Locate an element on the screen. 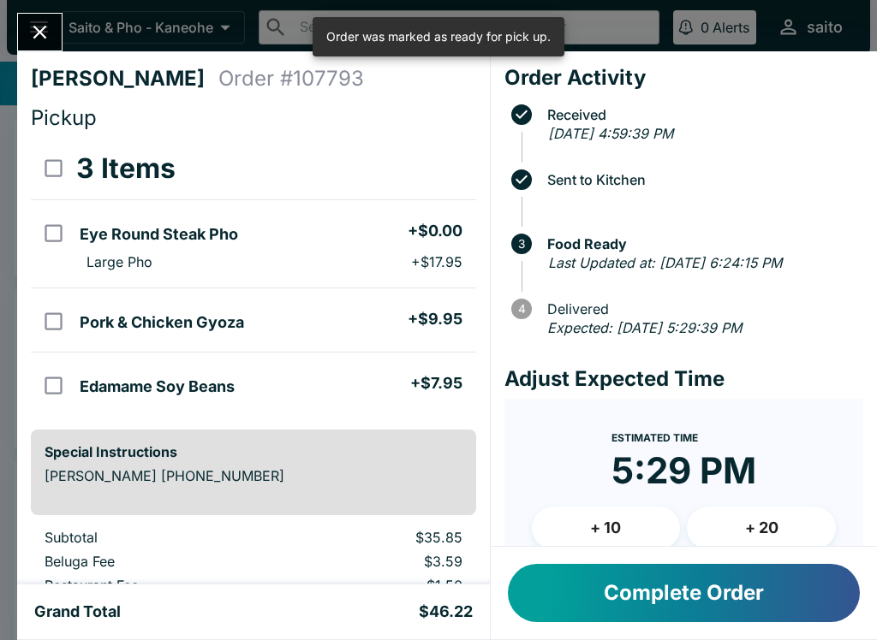 The width and height of the screenshot is (877, 640). p: $3.59 is located at coordinates (378, 562).